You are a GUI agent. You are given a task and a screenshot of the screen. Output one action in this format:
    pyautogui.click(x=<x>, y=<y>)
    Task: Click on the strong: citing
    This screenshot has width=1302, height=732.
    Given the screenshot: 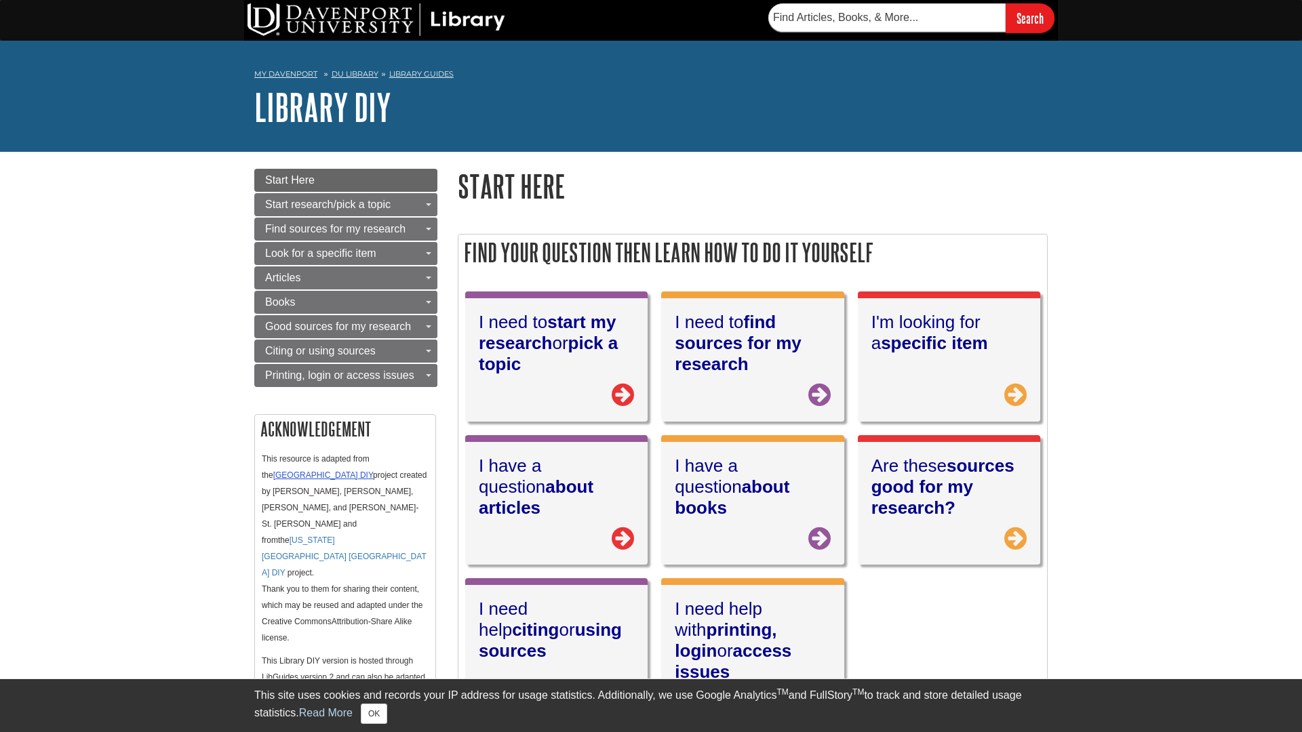 What is the action you would take?
    pyautogui.click(x=535, y=630)
    